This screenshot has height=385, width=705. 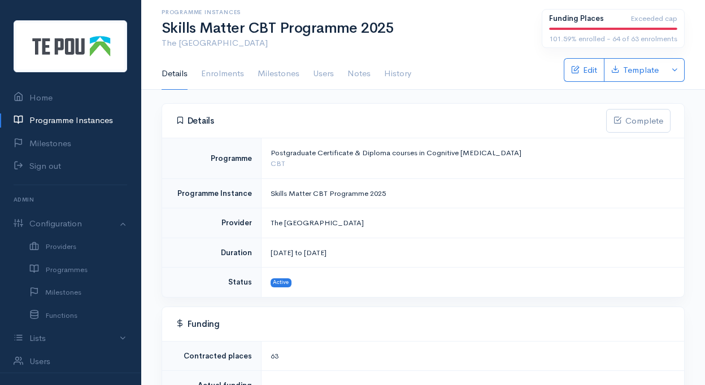 What do you see at coordinates (423, 324) in the screenshot?
I see `h4: Funding` at bounding box center [423, 324].